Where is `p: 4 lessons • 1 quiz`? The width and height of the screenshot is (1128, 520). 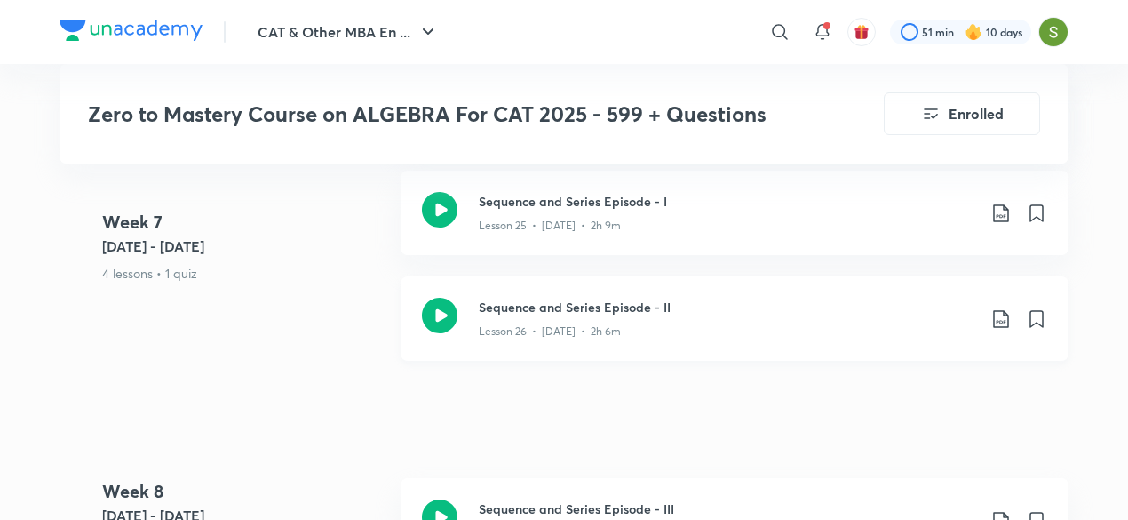
p: 4 lessons • 1 quiz is located at coordinates (244, 273).